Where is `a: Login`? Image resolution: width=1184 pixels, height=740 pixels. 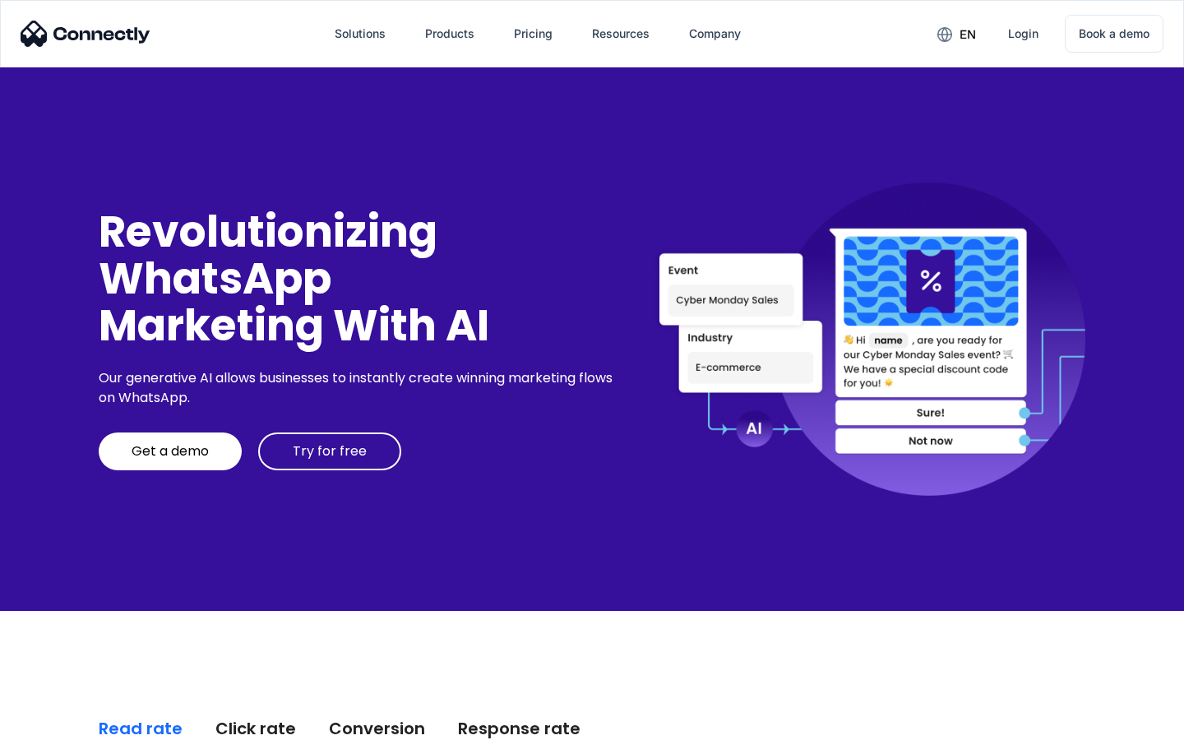 a: Login is located at coordinates (1023, 34).